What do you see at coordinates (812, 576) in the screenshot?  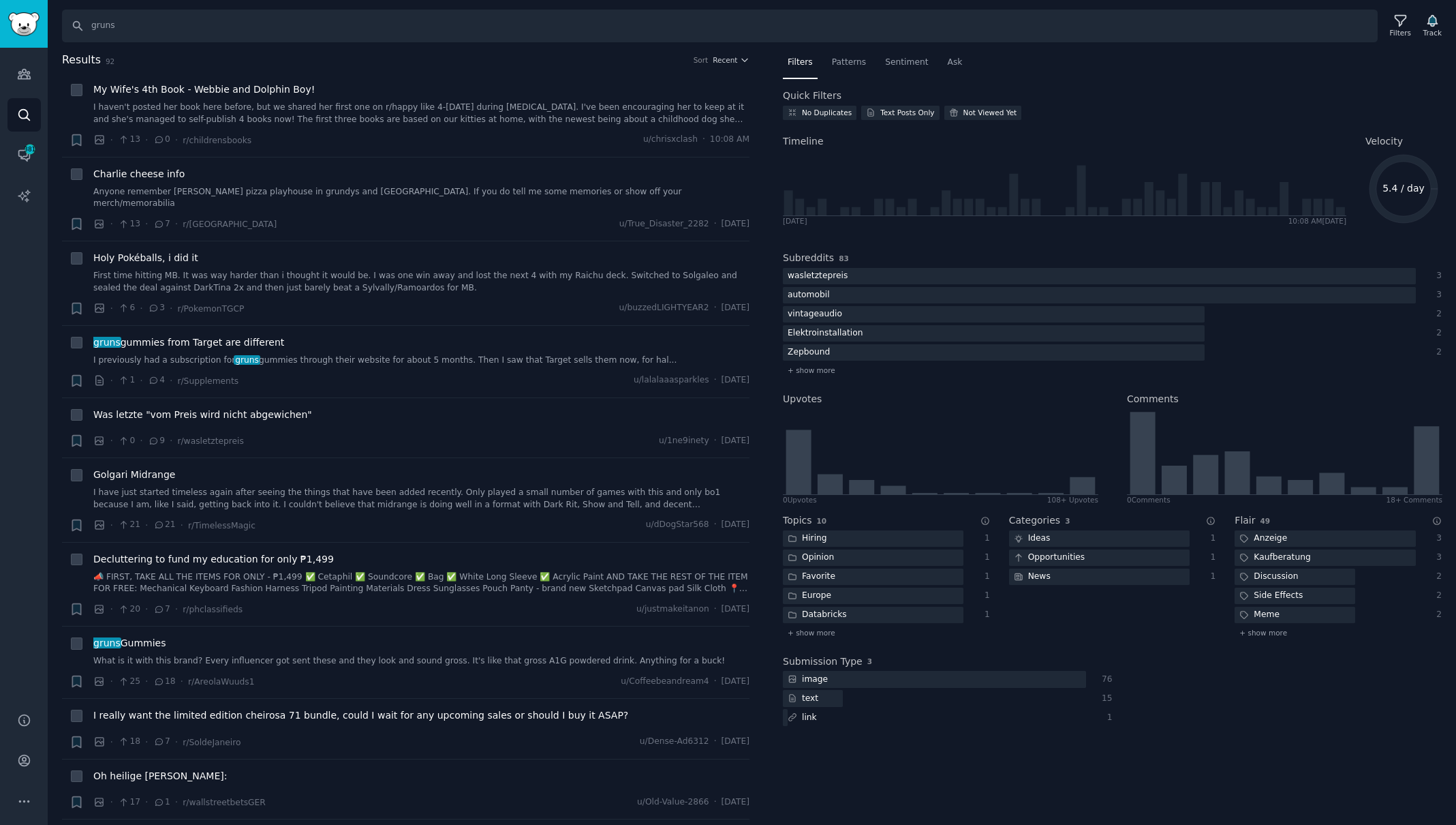 I see `div: Favorite` at bounding box center [812, 576].